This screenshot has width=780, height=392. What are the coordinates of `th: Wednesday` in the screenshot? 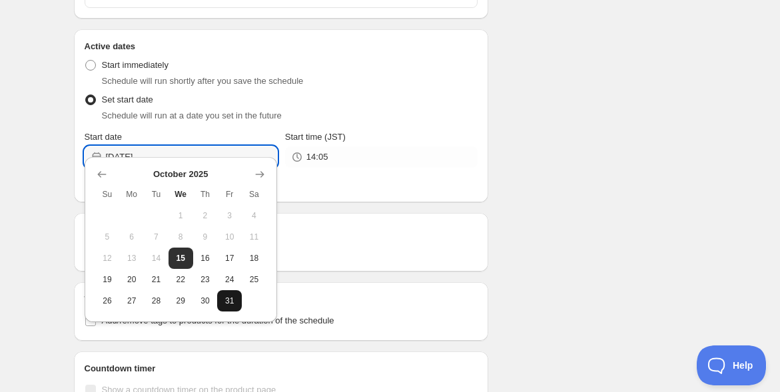 It's located at (180, 194).